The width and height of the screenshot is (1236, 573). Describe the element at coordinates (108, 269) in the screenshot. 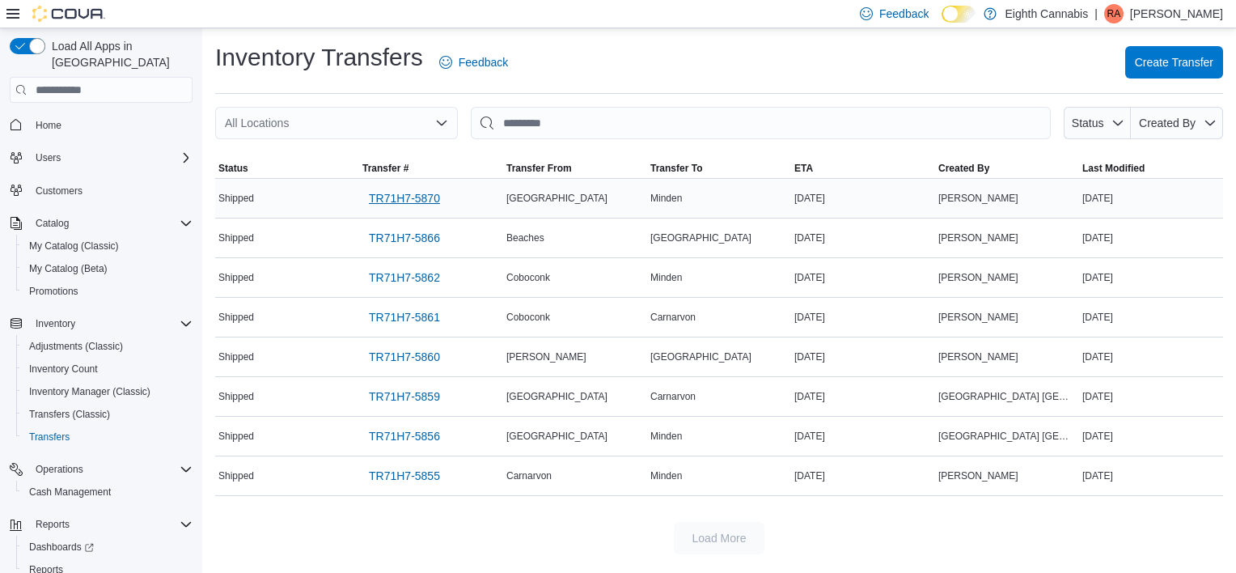

I see `button: My Catalog (Beta)` at that location.